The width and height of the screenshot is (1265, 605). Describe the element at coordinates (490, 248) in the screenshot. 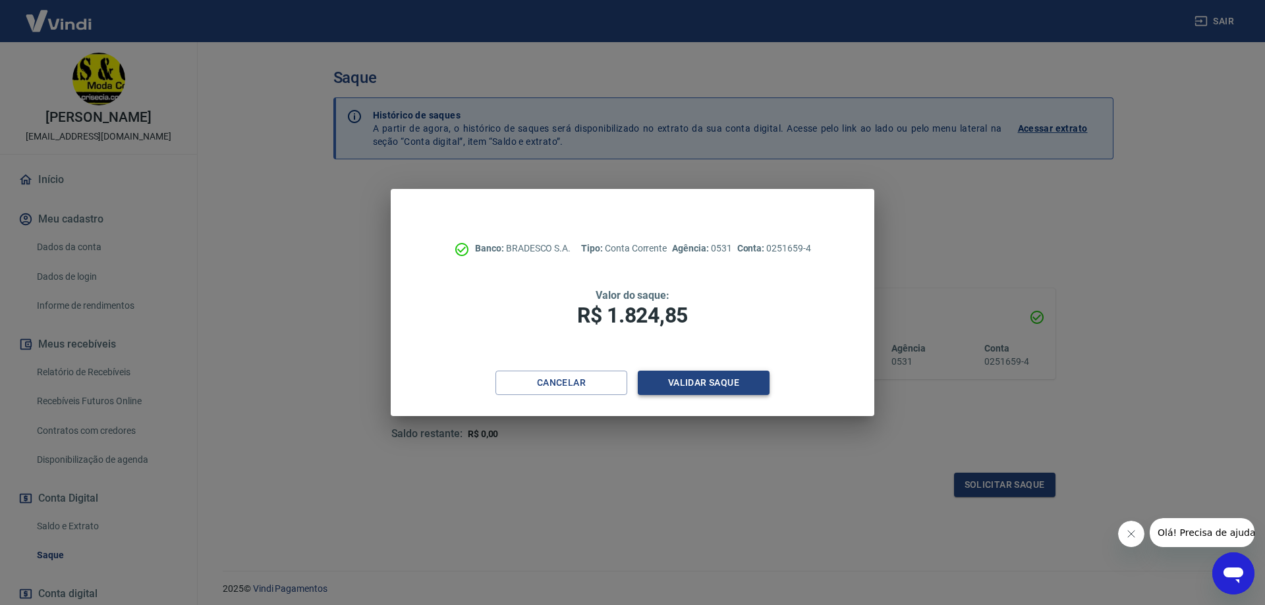

I see `span: Banco:` at that location.